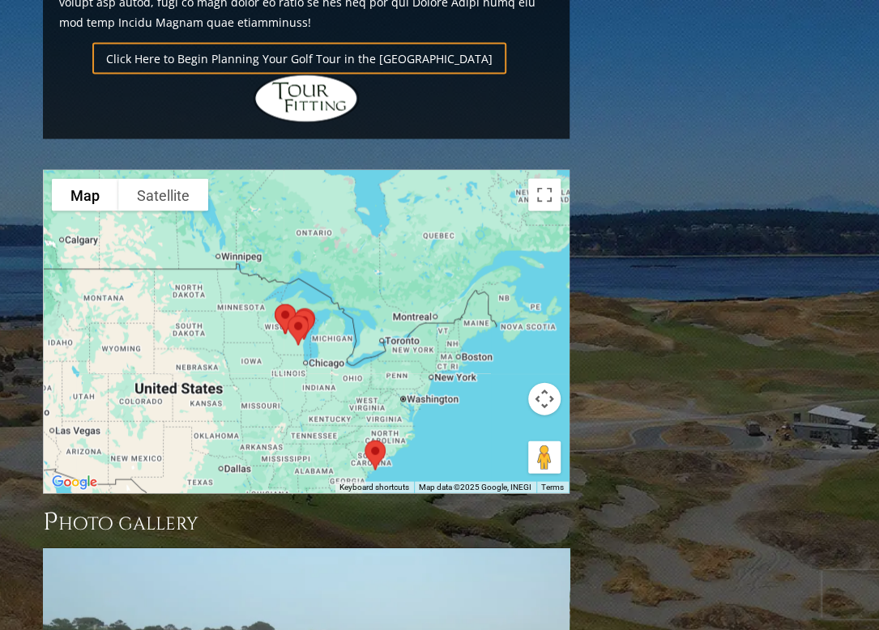 Image resolution: width=879 pixels, height=630 pixels. I want to click on button: Keyboard shortcuts, so click(374, 487).